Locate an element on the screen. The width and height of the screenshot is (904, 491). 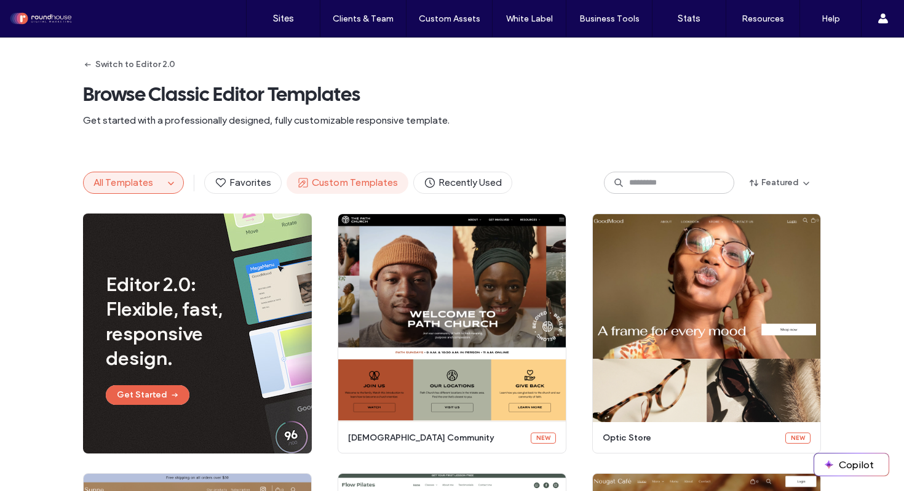
button: Switch to Editor 2.0 is located at coordinates (129, 65).